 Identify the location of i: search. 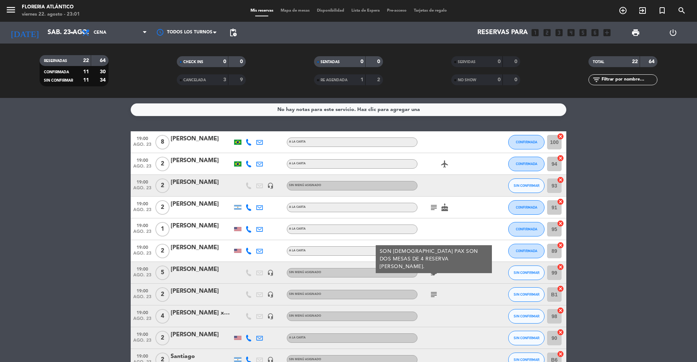
(682, 11).